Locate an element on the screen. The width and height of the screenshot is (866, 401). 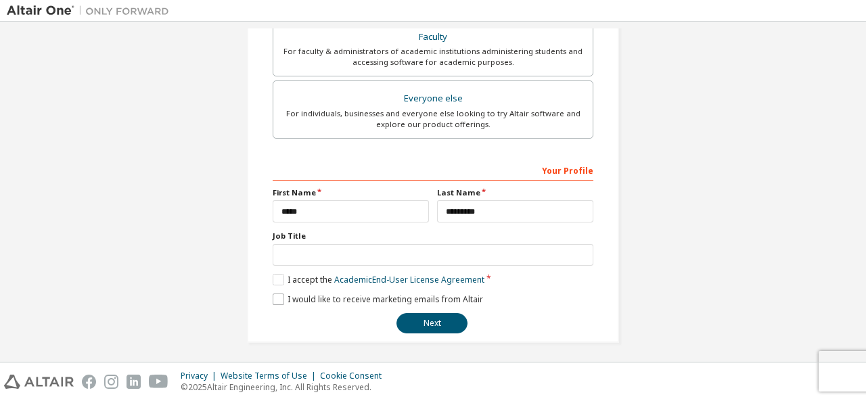
div: Cookie Consent is located at coordinates (354, 376).